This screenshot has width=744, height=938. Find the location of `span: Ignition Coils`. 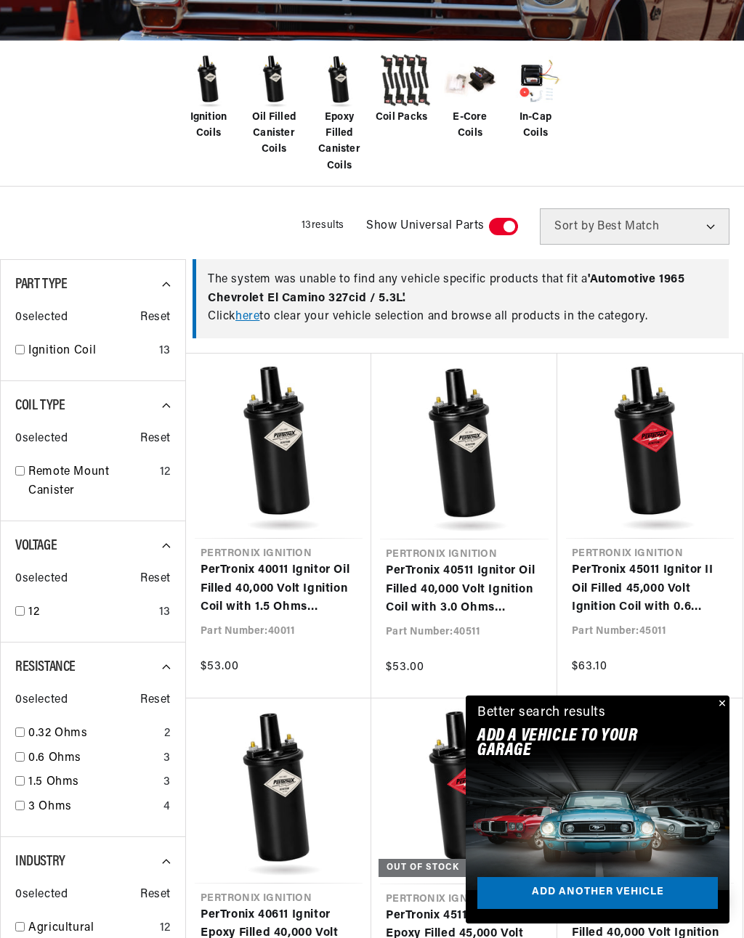

span: Ignition Coils is located at coordinates (208, 126).